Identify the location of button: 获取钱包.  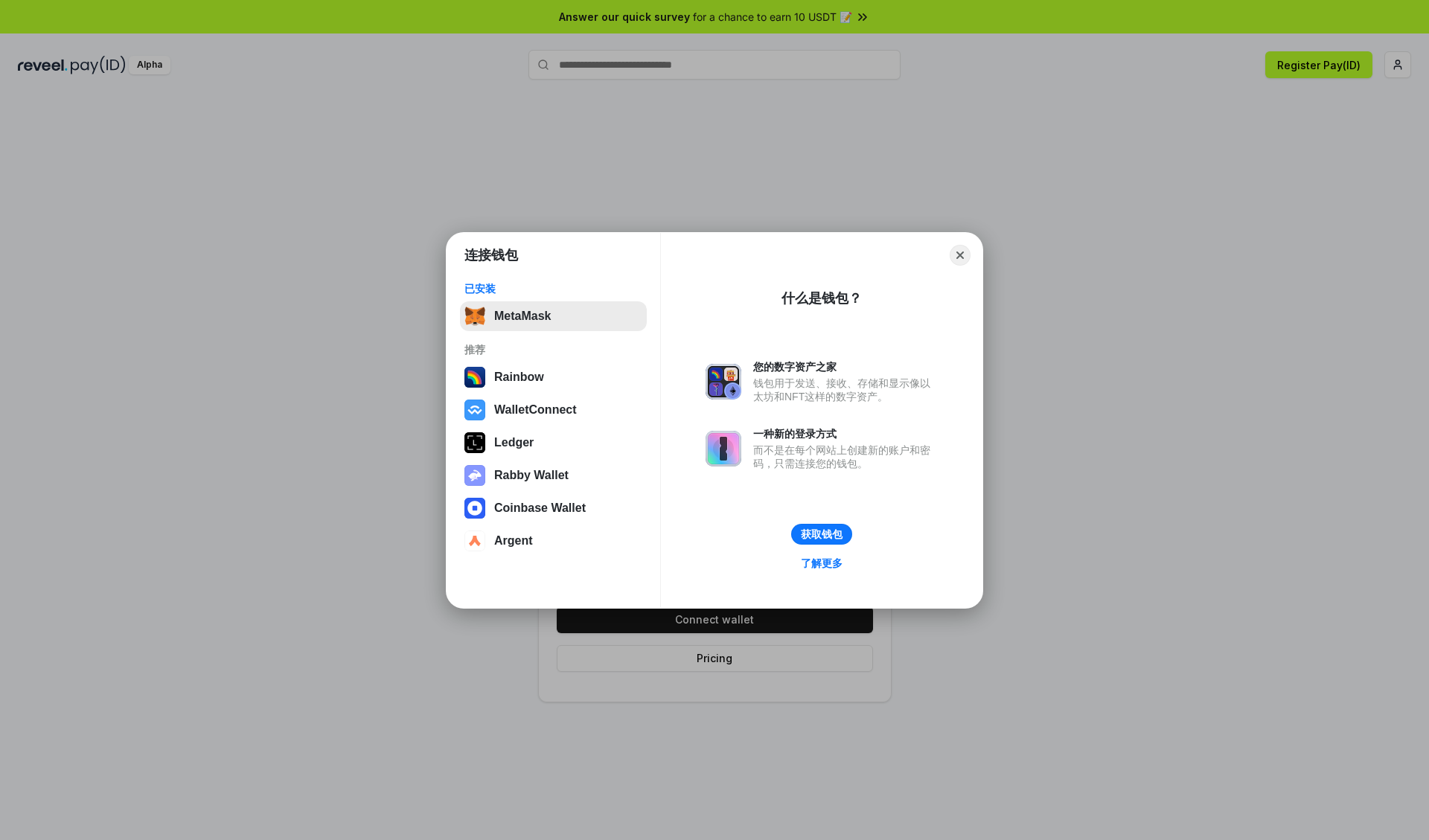
(822, 534).